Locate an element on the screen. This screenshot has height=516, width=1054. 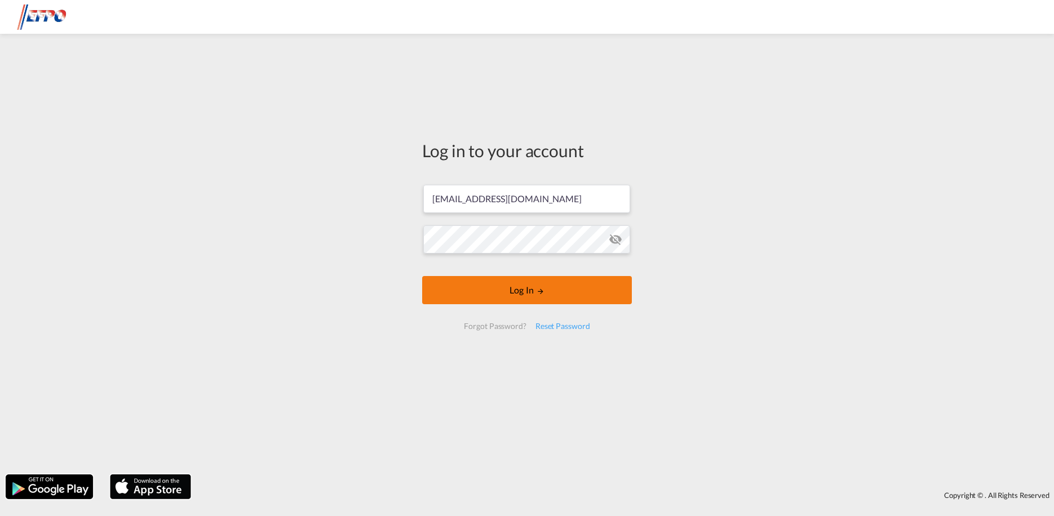
div: Forgot Password? is located at coordinates (495, 326).